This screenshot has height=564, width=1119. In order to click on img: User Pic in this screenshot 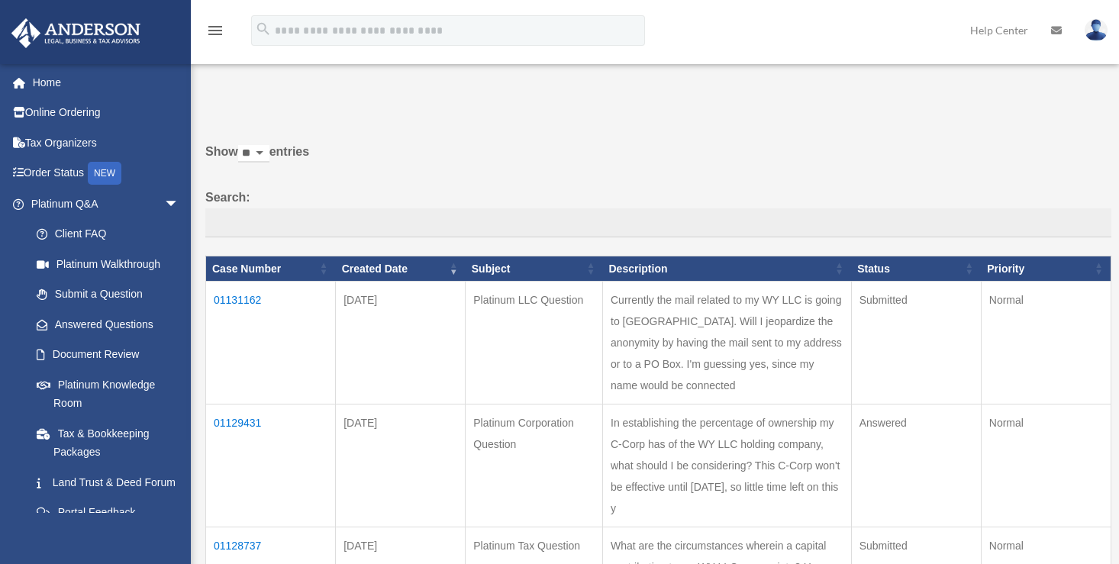, I will do `click(1096, 30)`.